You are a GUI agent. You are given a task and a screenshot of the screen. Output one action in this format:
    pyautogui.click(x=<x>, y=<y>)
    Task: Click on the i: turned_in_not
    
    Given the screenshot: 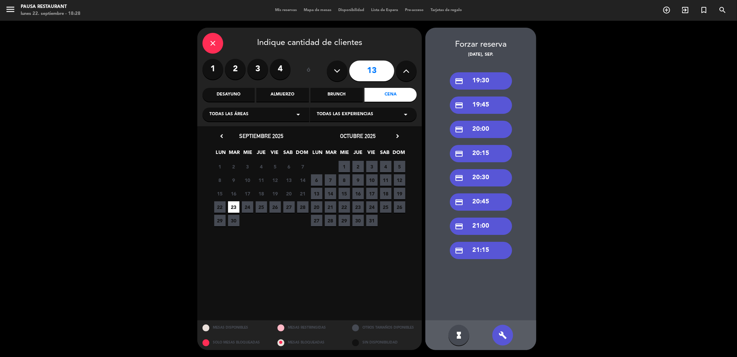 What is the action you would take?
    pyautogui.click(x=704, y=10)
    